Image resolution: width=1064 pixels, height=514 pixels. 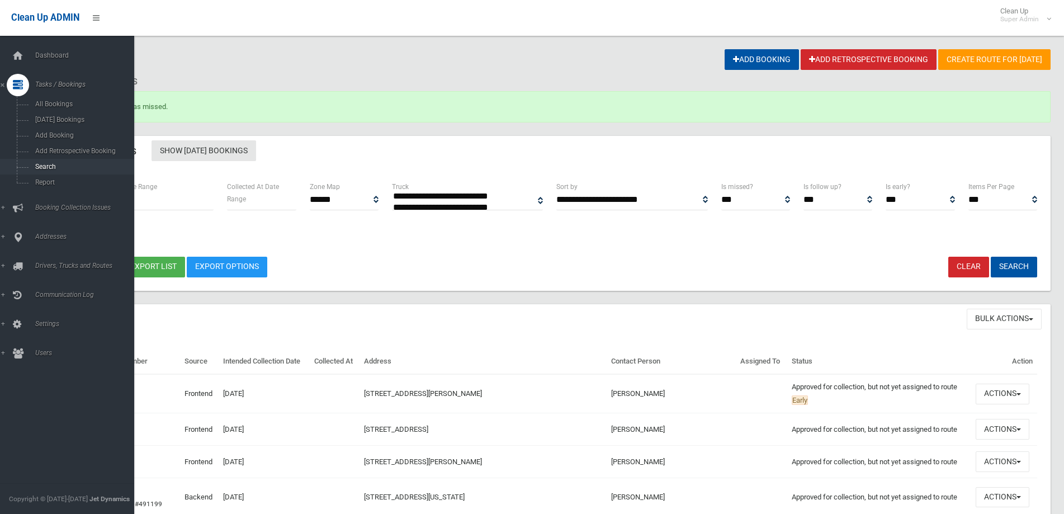 What do you see at coordinates (762, 59) in the screenshot?
I see `a: Add Booking` at bounding box center [762, 59].